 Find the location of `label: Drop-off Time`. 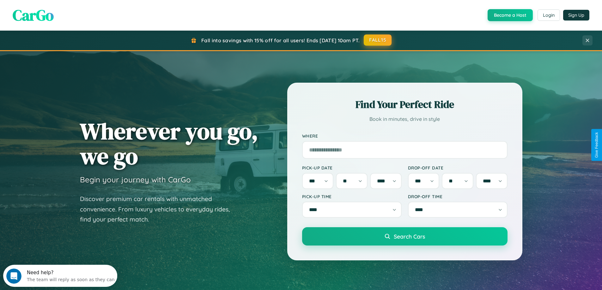

label: Drop-off Time is located at coordinates (457, 197).